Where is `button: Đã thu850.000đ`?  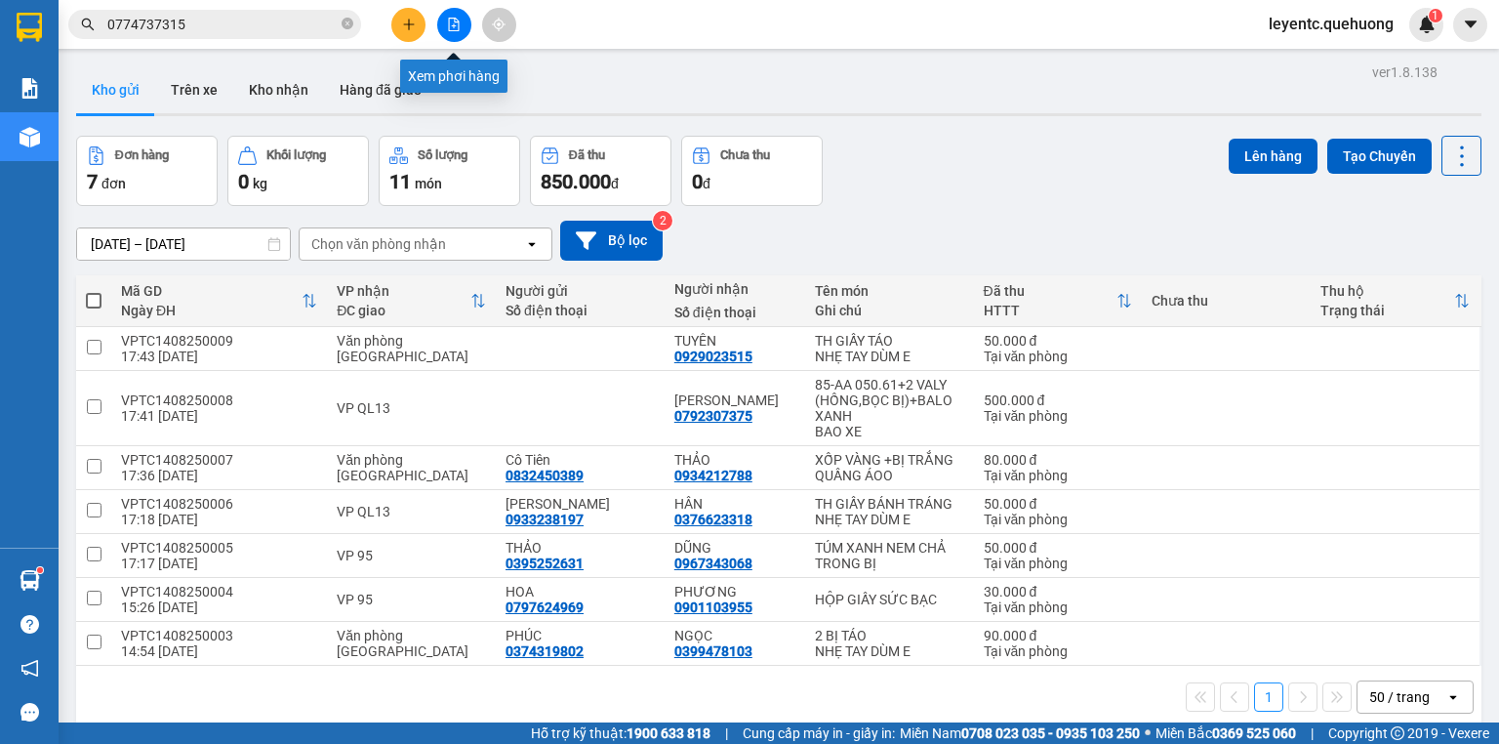
button: Đã thu850.000đ is located at coordinates (600, 171).